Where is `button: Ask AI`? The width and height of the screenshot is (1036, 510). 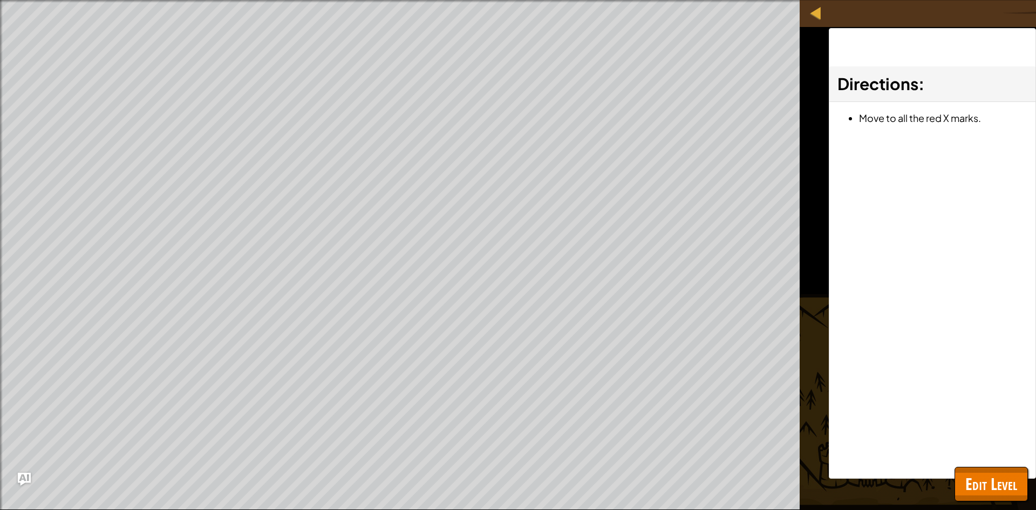 button: Ask AI is located at coordinates (24, 479).